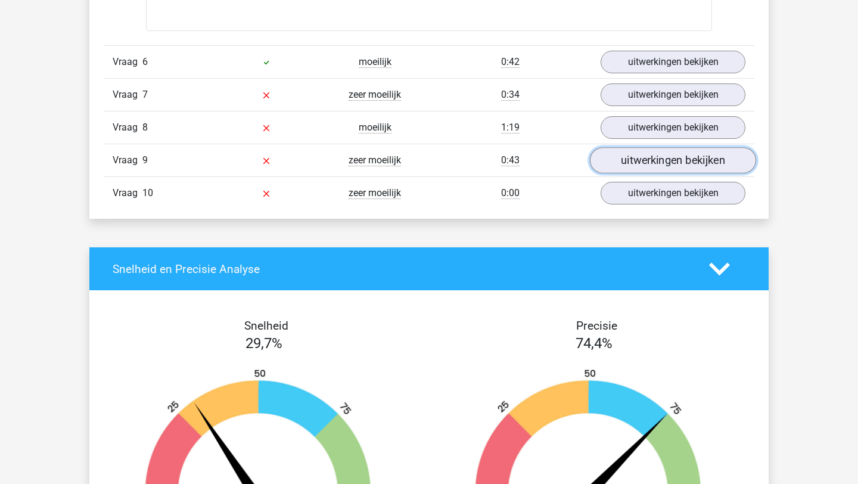  I want to click on span: 29,7%, so click(264, 343).